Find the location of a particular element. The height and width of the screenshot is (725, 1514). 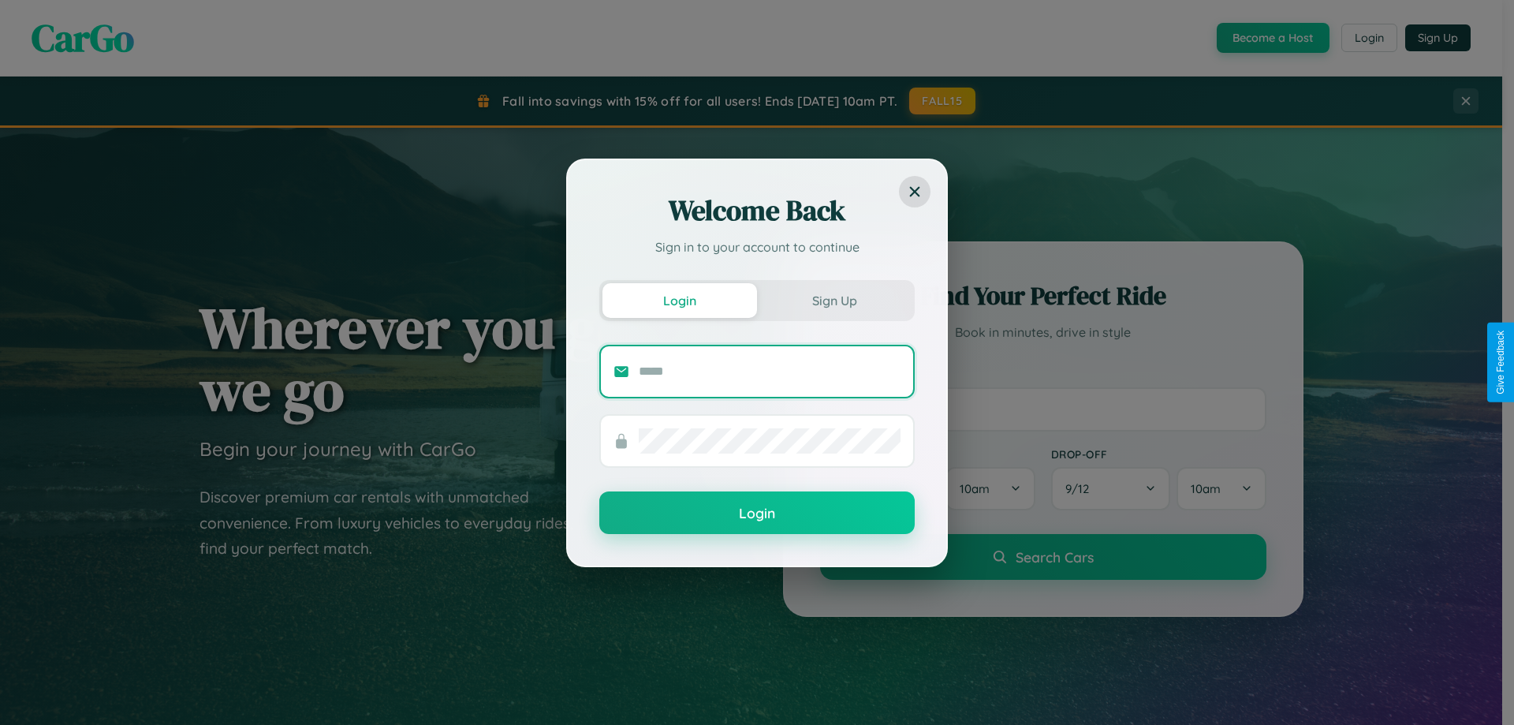

div: Give Feedback is located at coordinates (1501, 362).